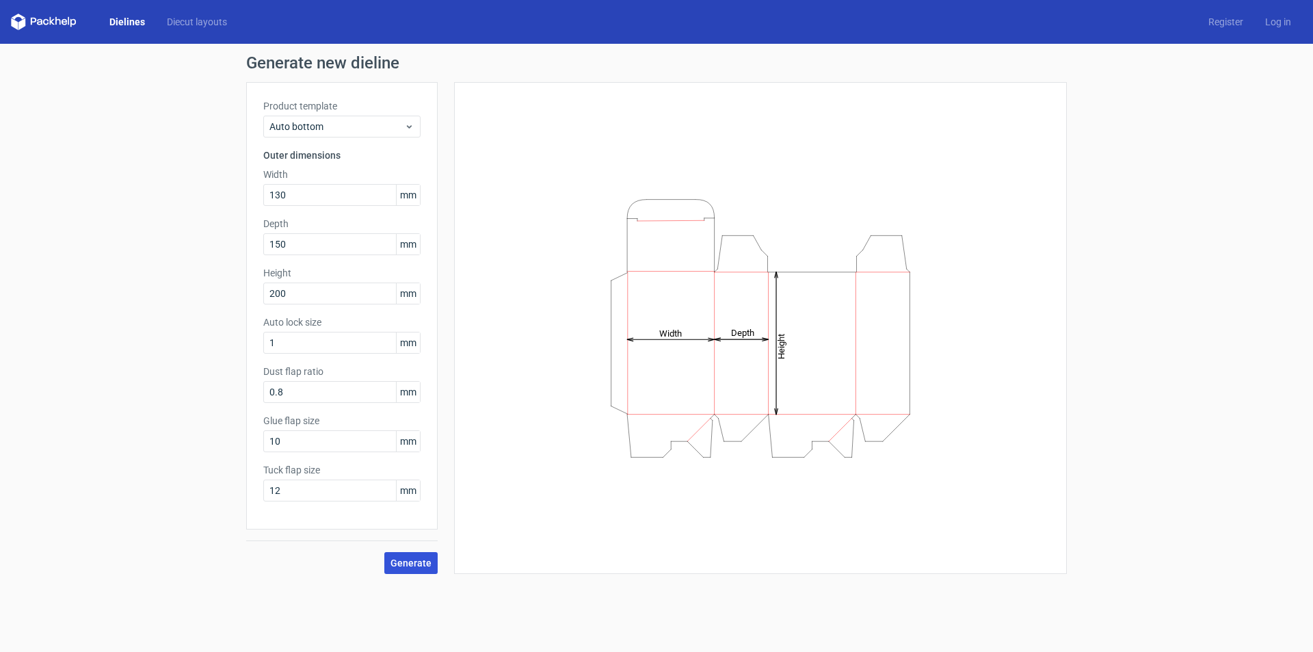 The width and height of the screenshot is (1313, 652). I want to click on tspan: Width, so click(670, 332).